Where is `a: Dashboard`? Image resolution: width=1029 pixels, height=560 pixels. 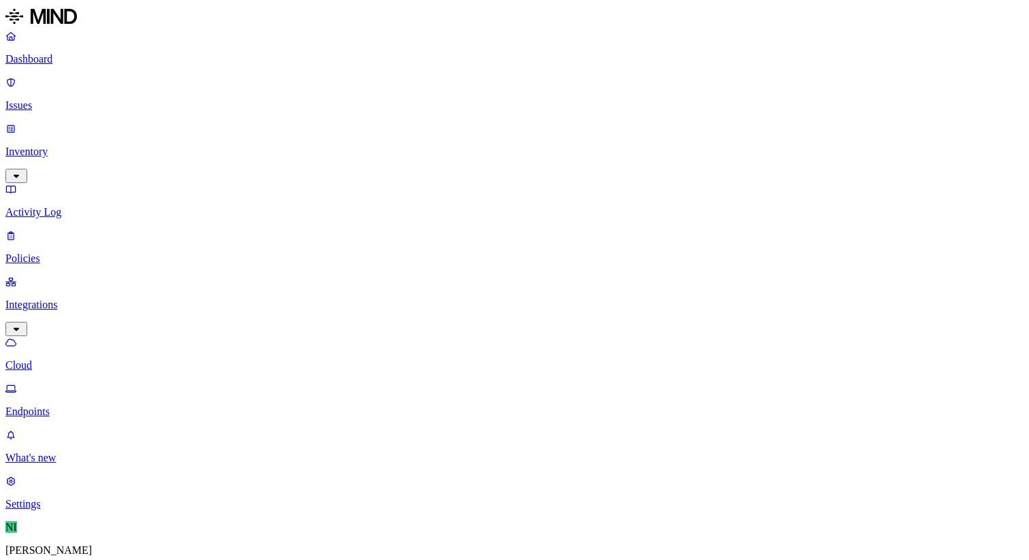 a: Dashboard is located at coordinates (514, 48).